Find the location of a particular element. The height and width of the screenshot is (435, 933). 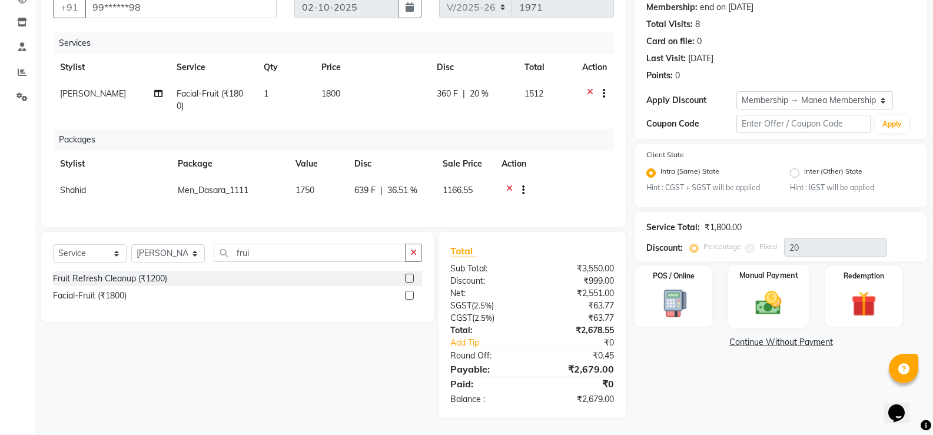

div: Net: is located at coordinates (487, 293).